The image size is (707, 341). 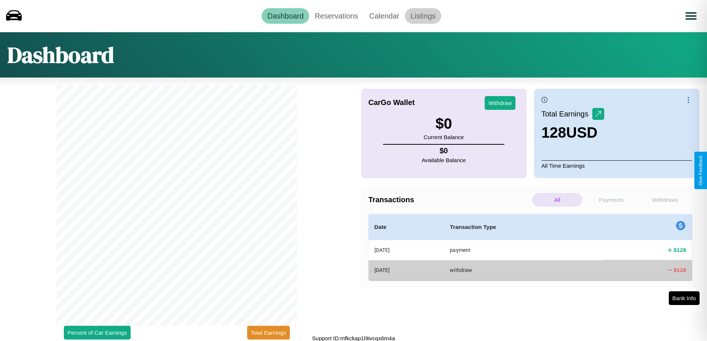 I want to click on p: All, so click(x=557, y=200).